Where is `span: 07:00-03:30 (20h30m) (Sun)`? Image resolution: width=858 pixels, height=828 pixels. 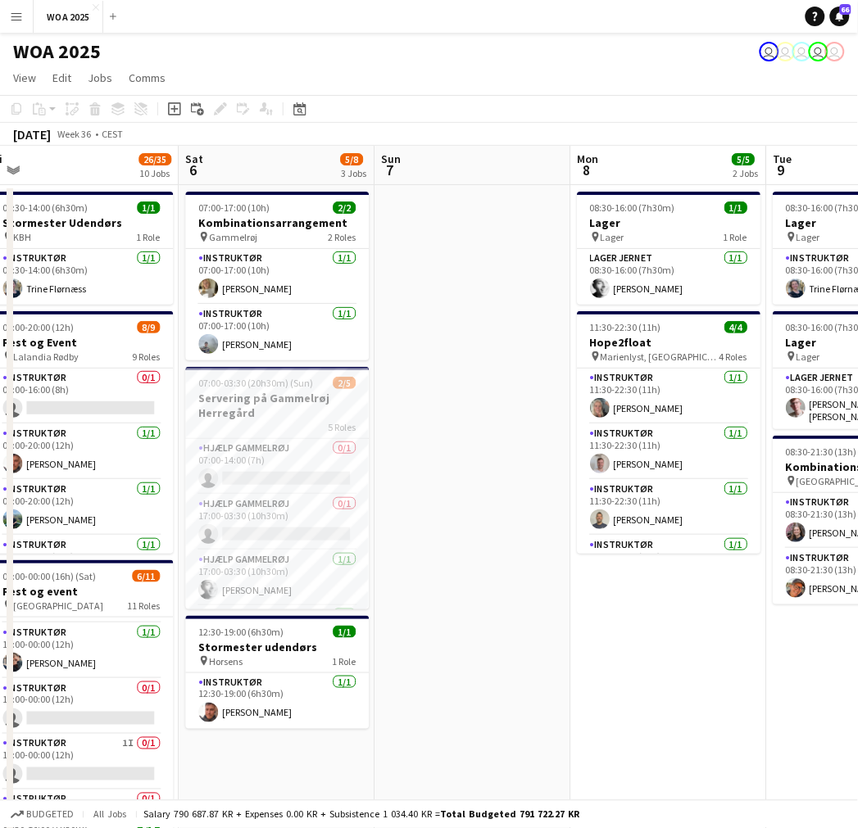
span: 07:00-03:30 (20h30m) (Sun) is located at coordinates (256, 383).